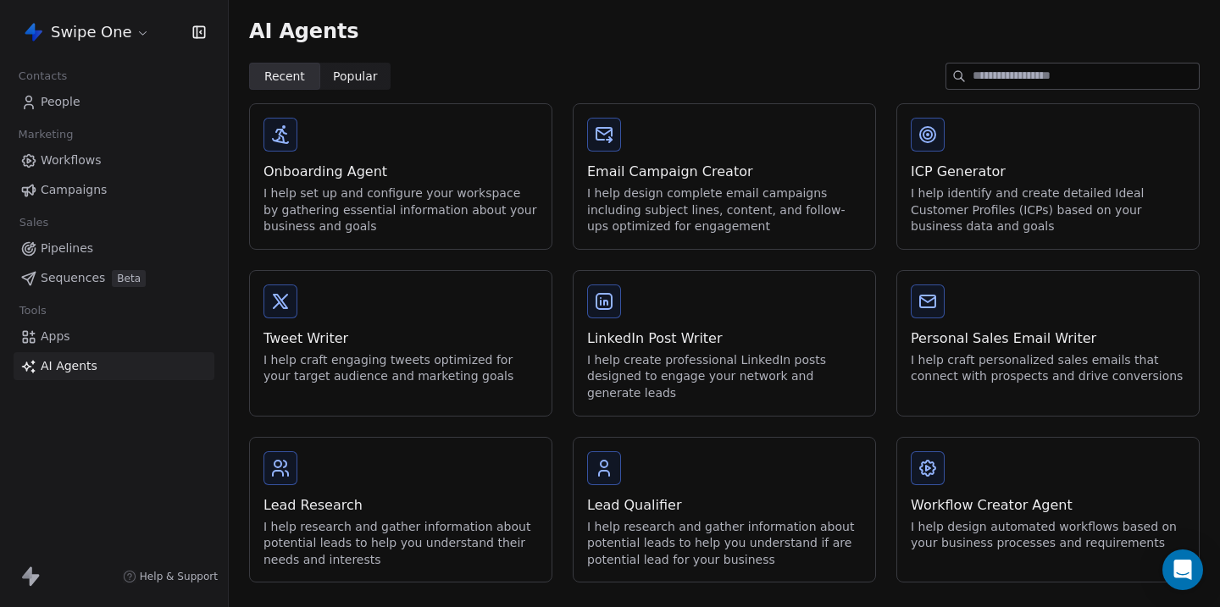 The image size is (1220, 607). What do you see at coordinates (724, 172) in the screenshot?
I see `div: Email Campaign Creator` at bounding box center [724, 172].